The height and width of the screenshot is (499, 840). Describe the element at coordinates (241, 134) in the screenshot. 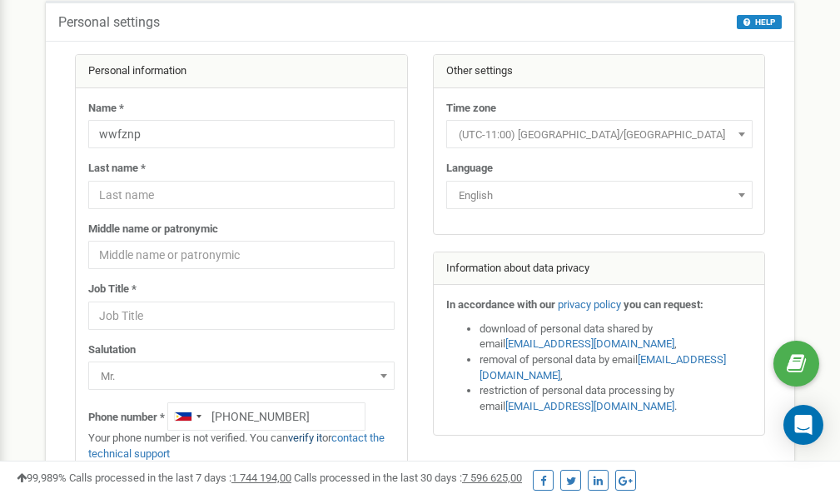

I see `input: Name` at that location.